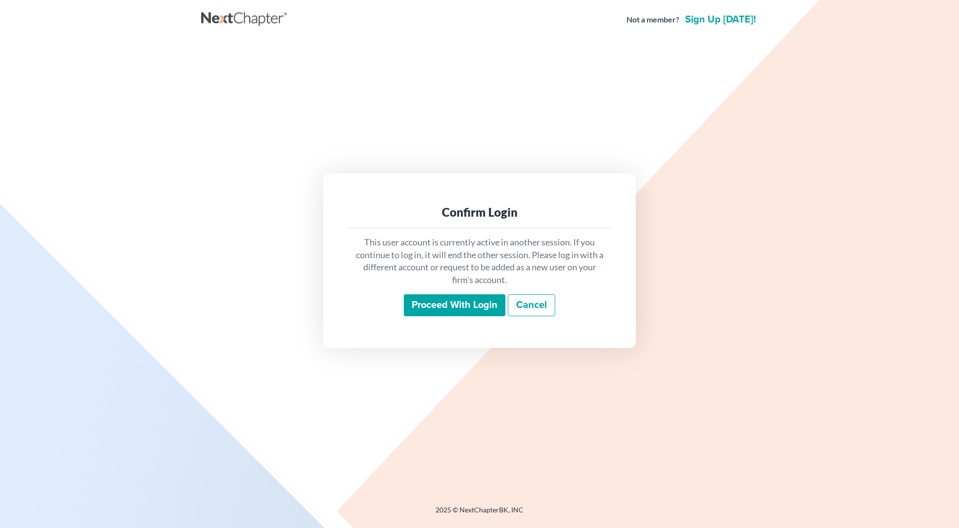 This screenshot has width=959, height=528. I want to click on input: Proceed with login, so click(454, 306).